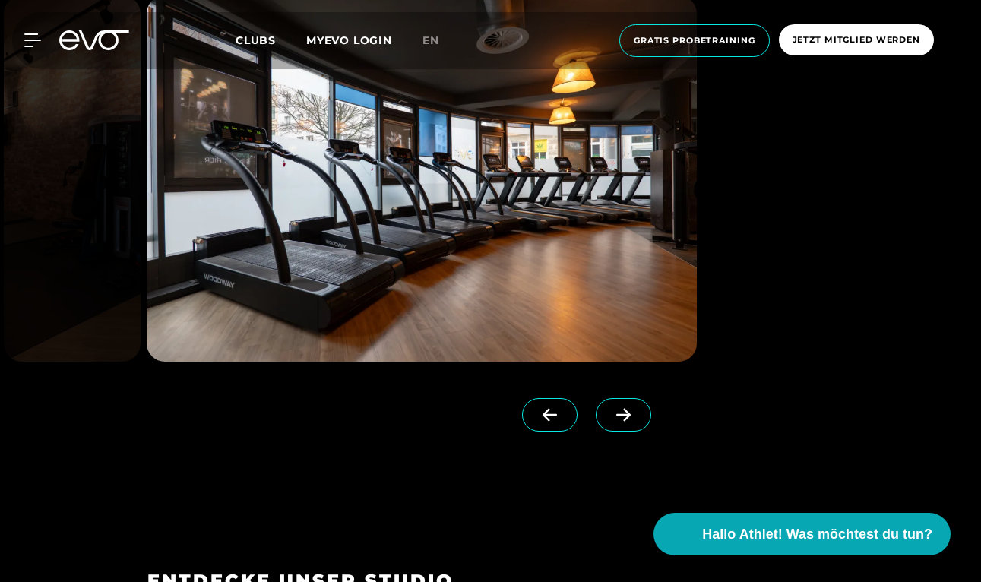  I want to click on span: Hallo Athlet! Was möchtest du tun?, so click(817, 534).